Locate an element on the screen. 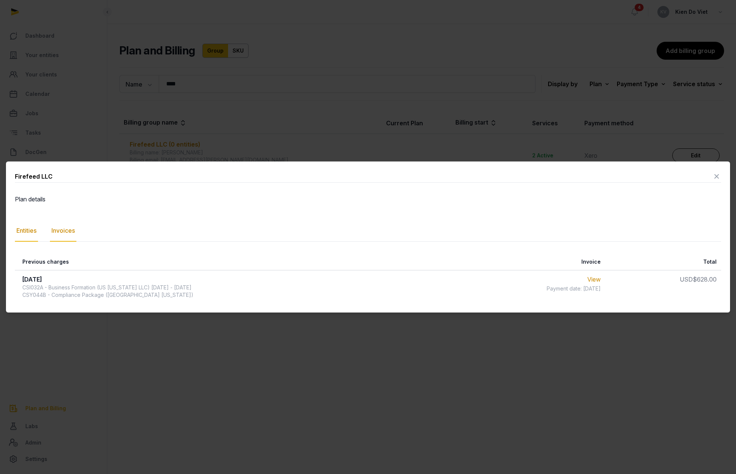 This screenshot has width=736, height=474. th: Total is located at coordinates (663, 262).